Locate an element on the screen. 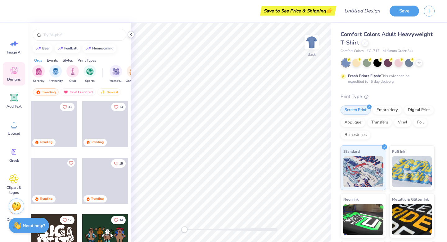  div: Rhinestones is located at coordinates (356, 135).